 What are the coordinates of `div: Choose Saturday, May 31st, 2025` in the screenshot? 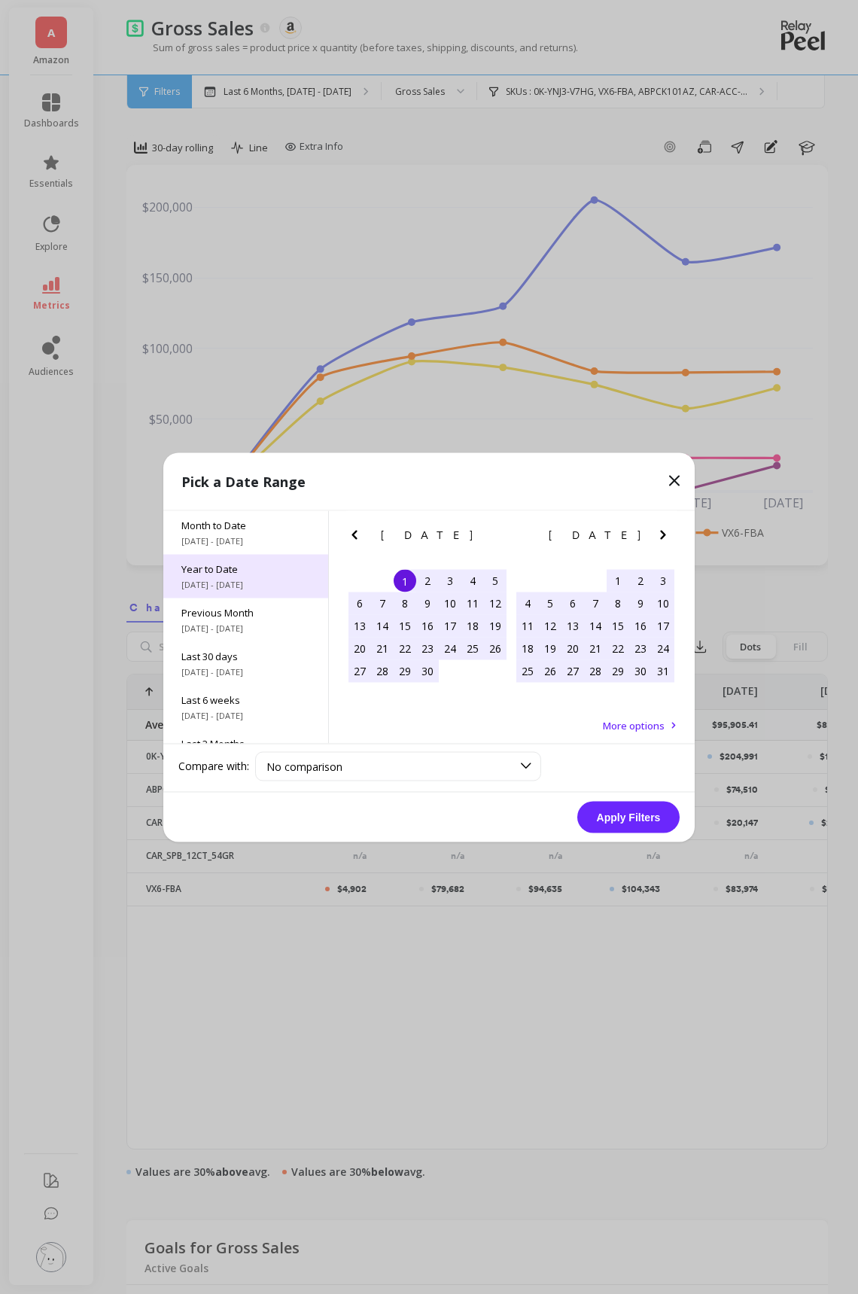 It's located at (663, 671).